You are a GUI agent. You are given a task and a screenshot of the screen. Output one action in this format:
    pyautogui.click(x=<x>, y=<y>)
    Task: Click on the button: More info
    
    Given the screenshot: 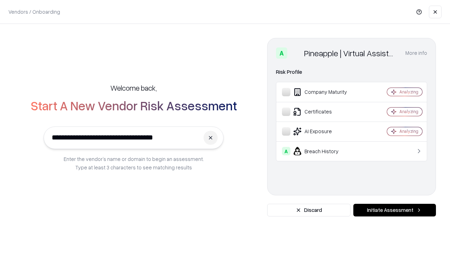 What is the action you would take?
    pyautogui.click(x=416, y=53)
    